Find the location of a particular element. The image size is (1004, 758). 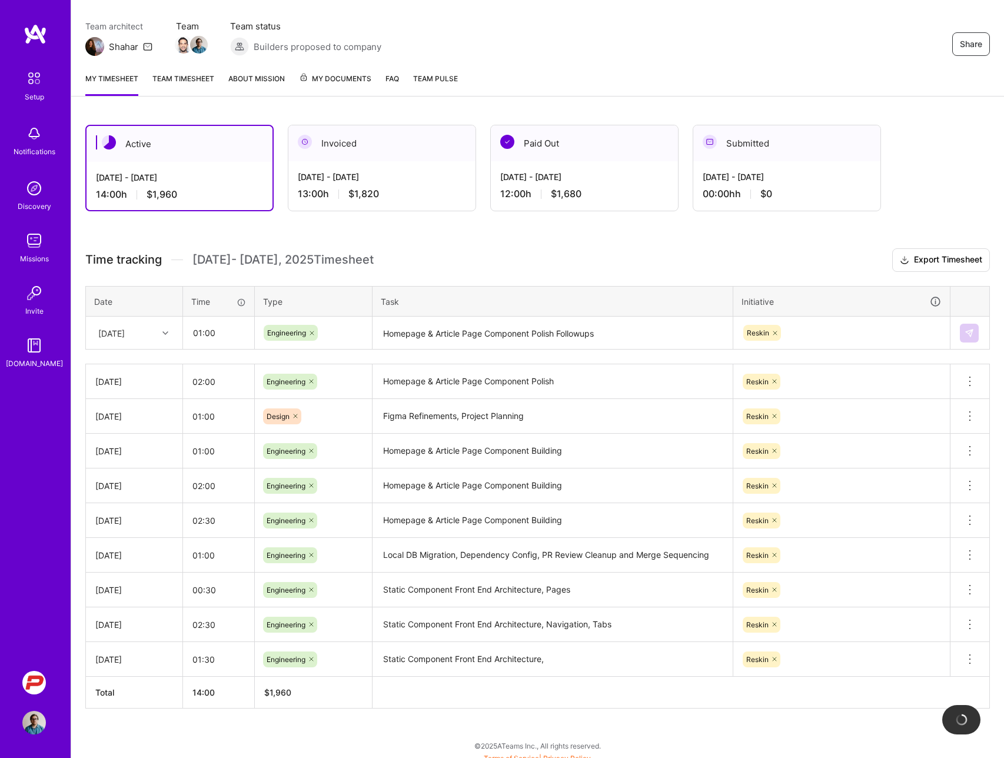

img: Builders proposed to company is located at coordinates (240, 46).